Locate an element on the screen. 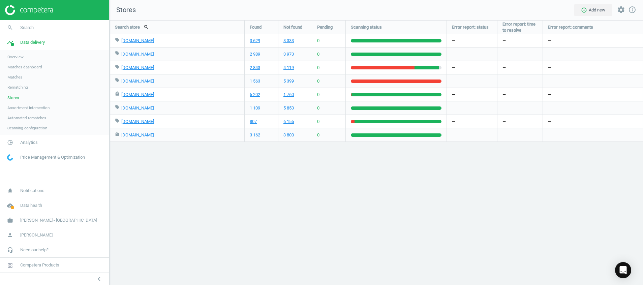 This screenshot has height=285, width=643. span: Matches is located at coordinates (15, 77).